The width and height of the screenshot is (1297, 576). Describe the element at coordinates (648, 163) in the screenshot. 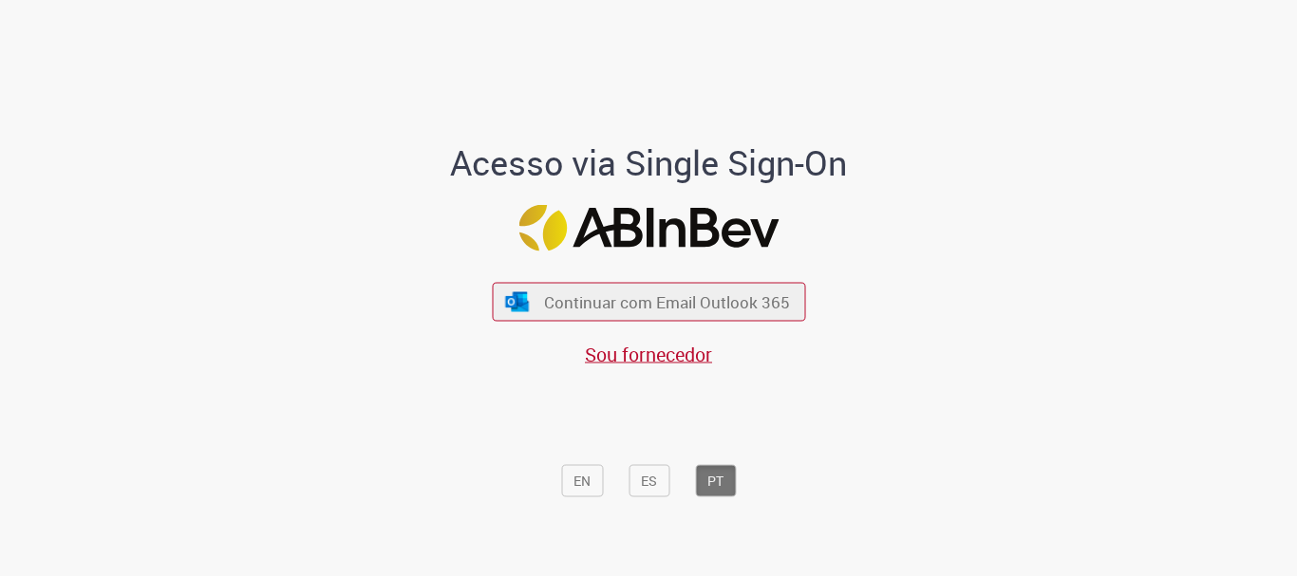

I see `h1: Acesso via Single Sign-On` at that location.